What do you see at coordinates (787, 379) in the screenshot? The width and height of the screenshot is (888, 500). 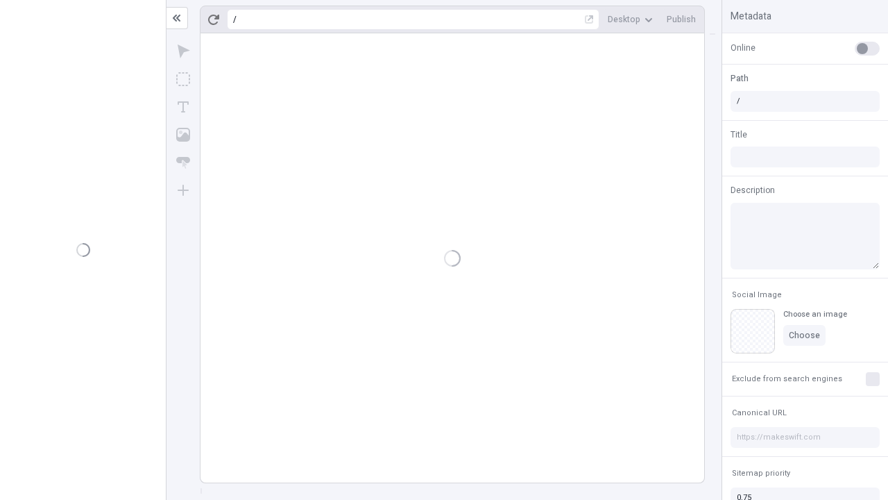 I see `button: Exclude from search engines` at bounding box center [787, 379].